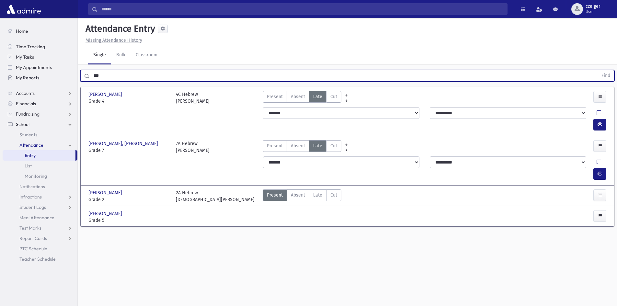 This screenshot has height=306, width=617. Describe the element at coordinates (129, 150) in the screenshot. I see `span: Grade 7` at that location.